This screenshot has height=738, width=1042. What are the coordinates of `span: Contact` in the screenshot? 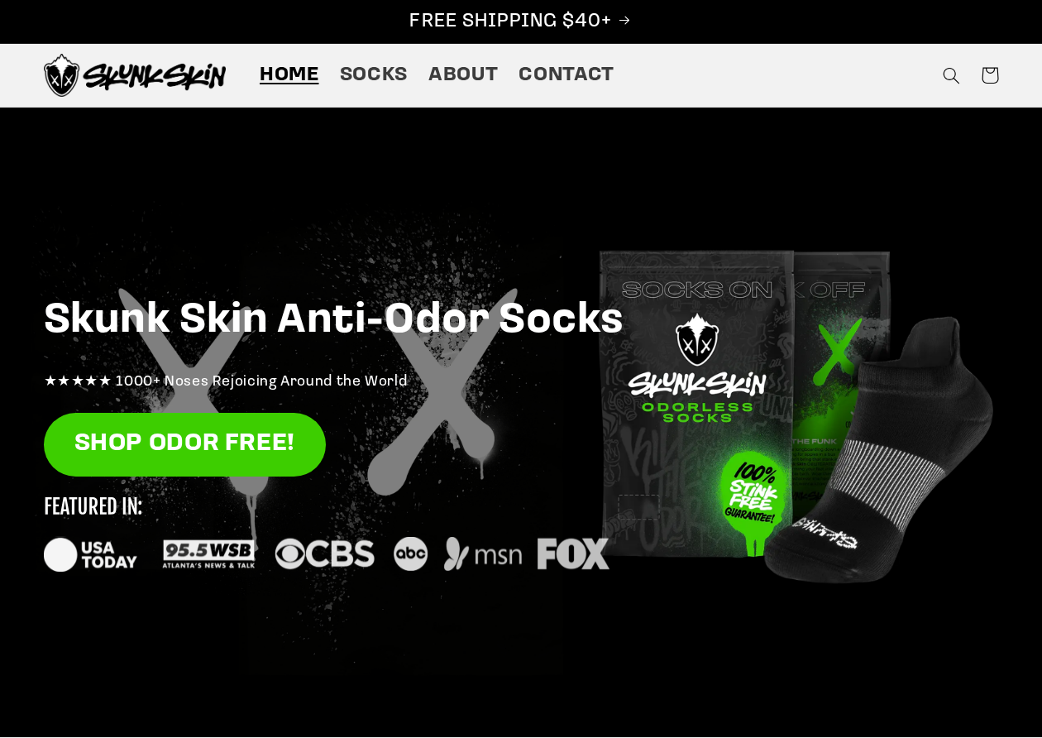 It's located at (566, 75).